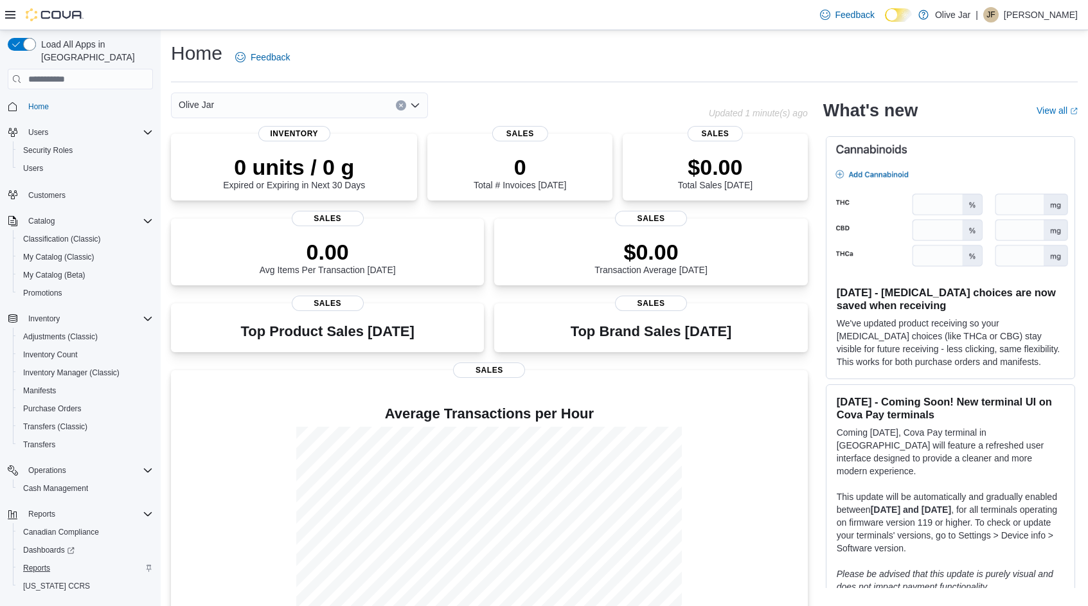 The width and height of the screenshot is (1088, 606). I want to click on button: Catalog, so click(41, 221).